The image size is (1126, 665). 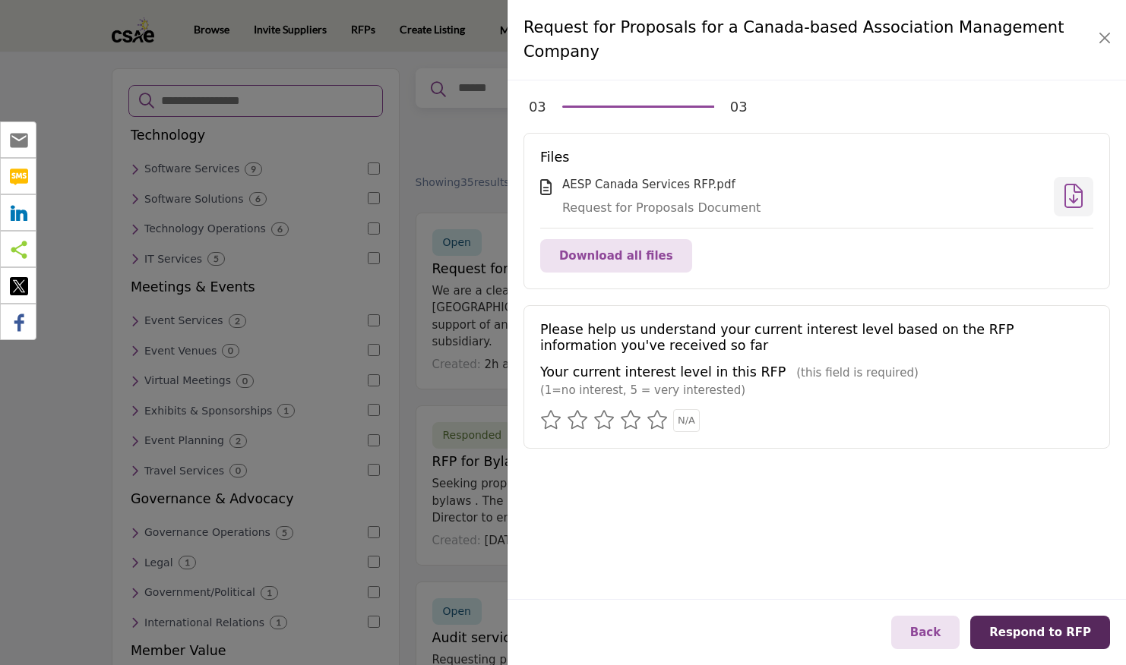 What do you see at coordinates (857, 373) in the screenshot?
I see `span: (this field is required)` at bounding box center [857, 373].